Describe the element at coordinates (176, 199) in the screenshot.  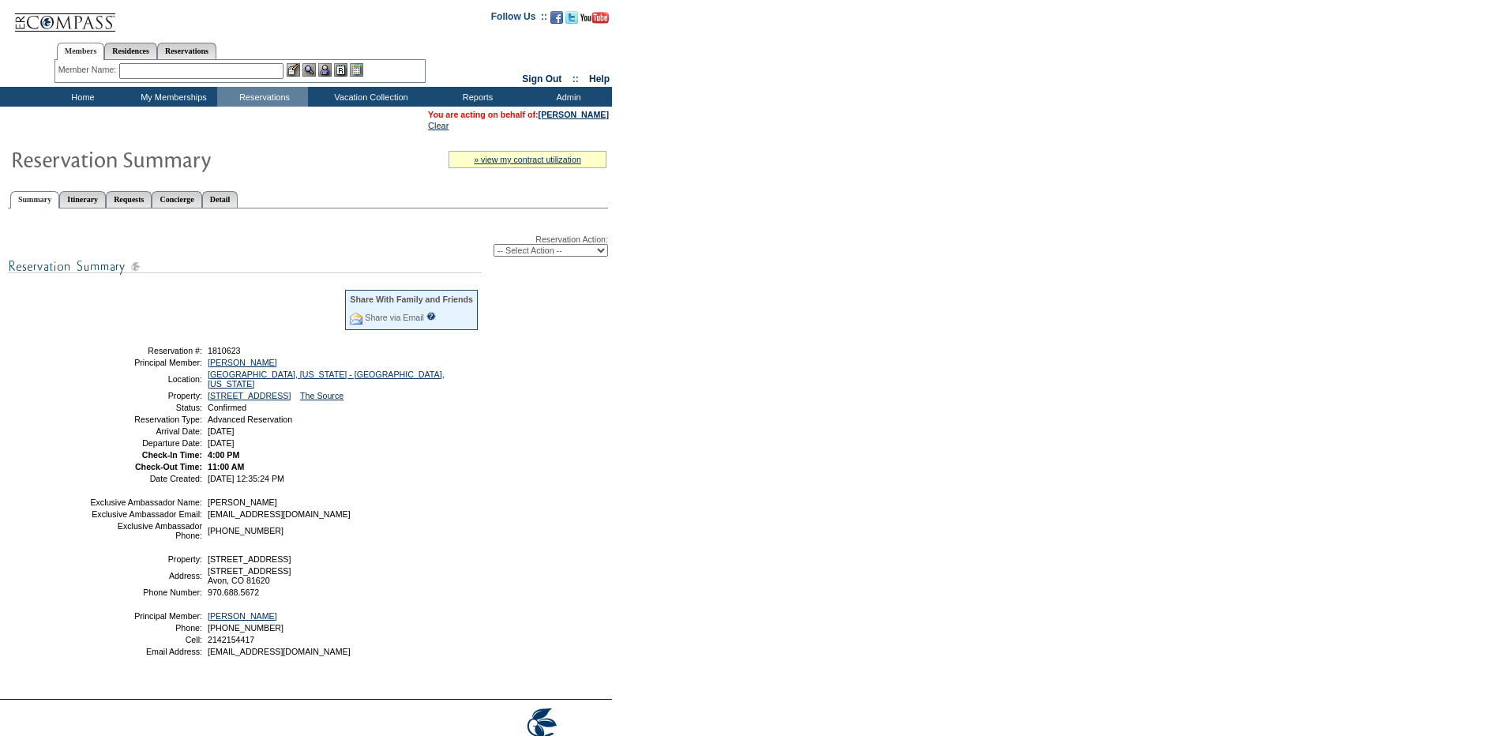
I see `a: Concierge` at that location.